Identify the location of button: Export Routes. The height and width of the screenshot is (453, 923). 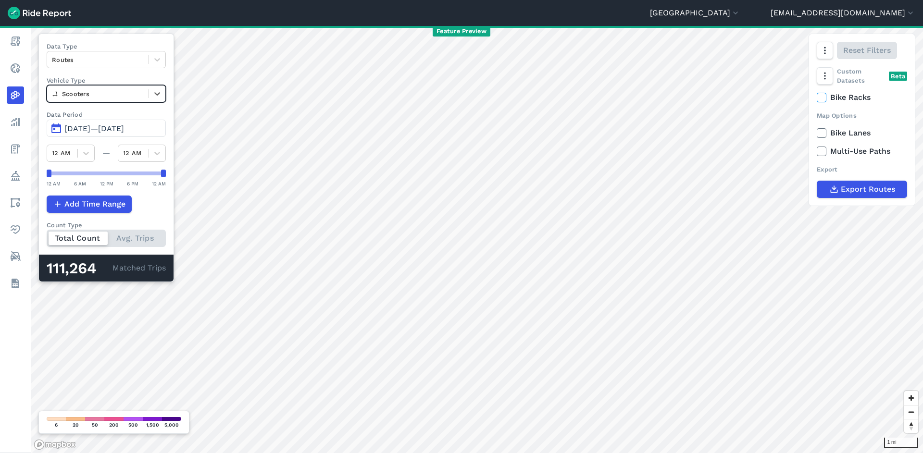
(862, 189).